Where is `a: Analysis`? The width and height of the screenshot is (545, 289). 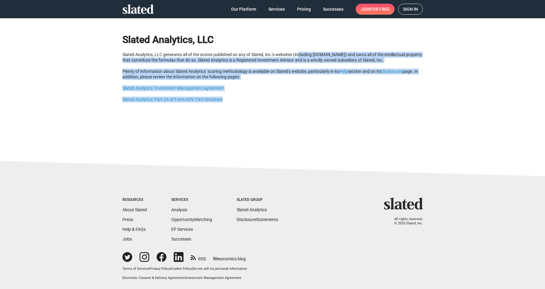
a: Analysis is located at coordinates (179, 210).